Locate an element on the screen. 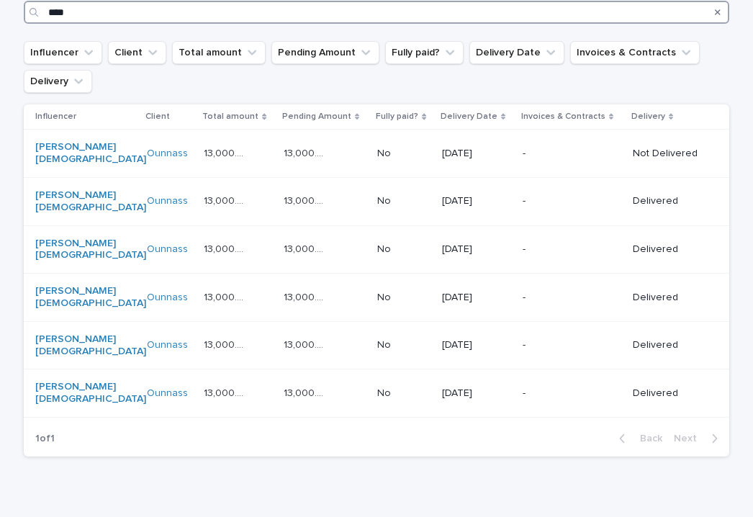 This screenshot has height=517, width=753. p: 1 of 1 is located at coordinates (45, 438).